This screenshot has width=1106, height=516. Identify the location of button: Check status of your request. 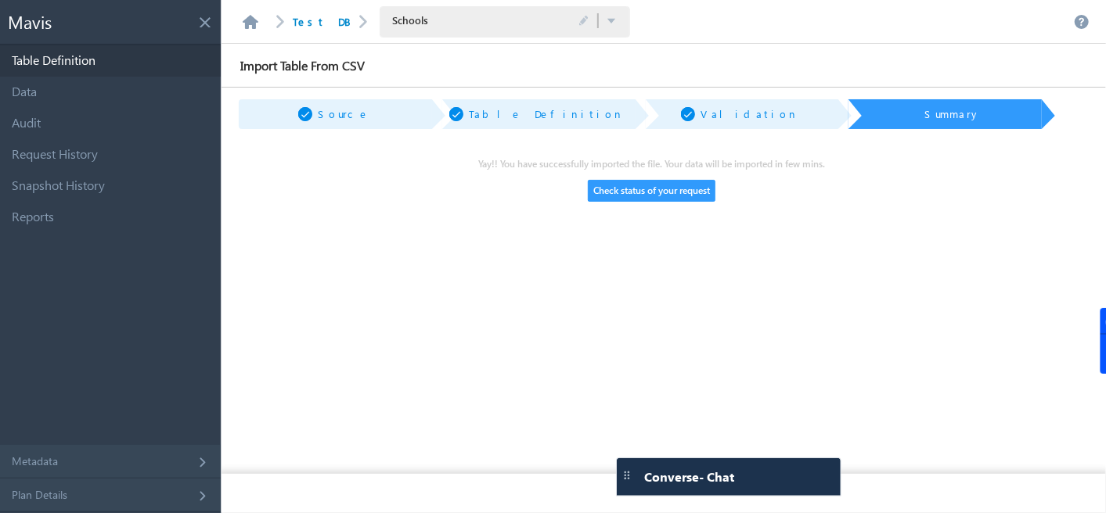
(651, 191).